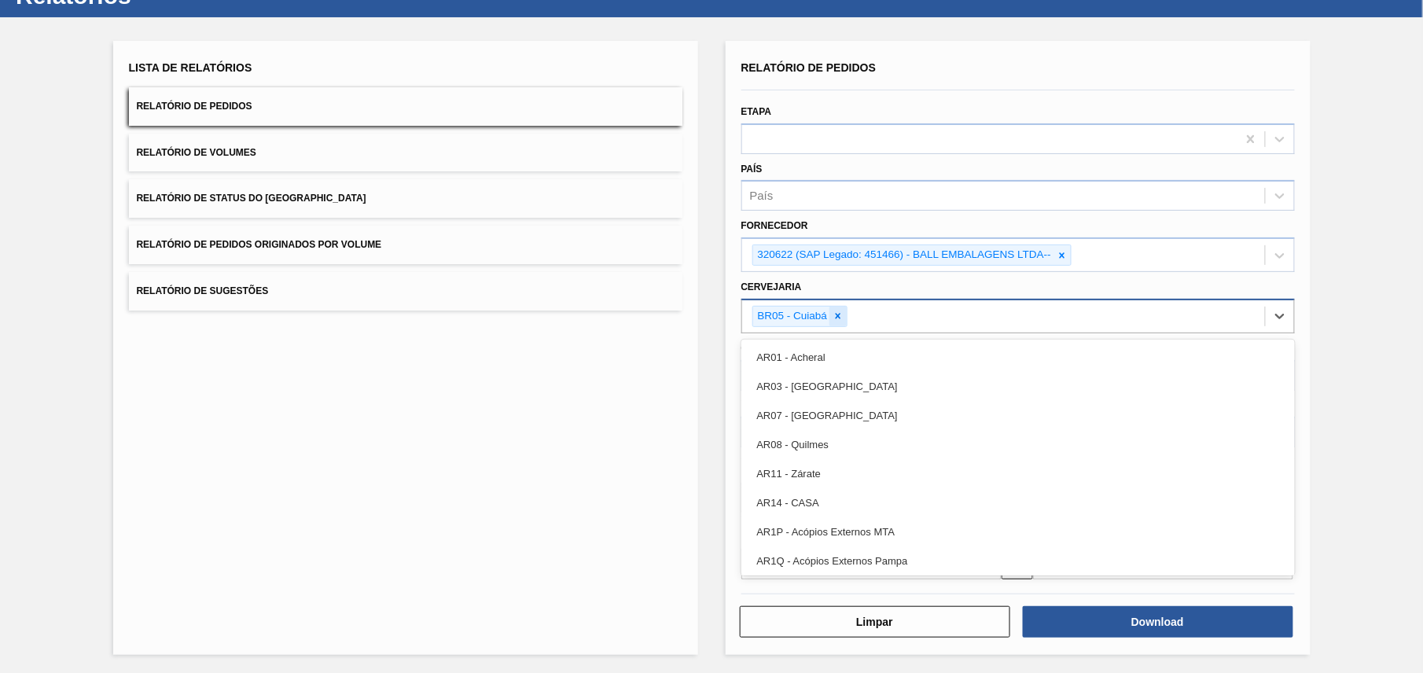  I want to click on div: AR1P - Acópios Externos MTA, so click(1018, 532).